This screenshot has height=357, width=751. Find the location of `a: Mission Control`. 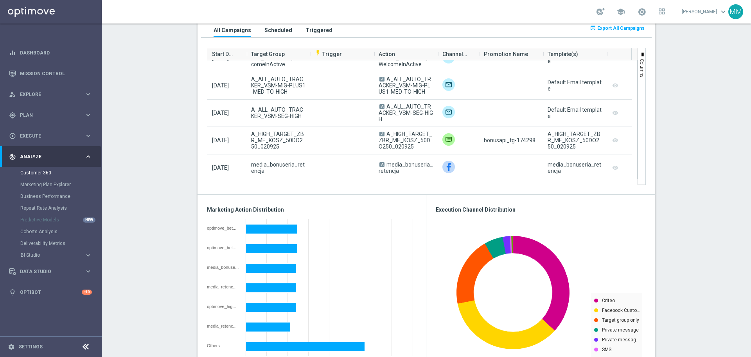

a: Mission Control is located at coordinates (56, 73).